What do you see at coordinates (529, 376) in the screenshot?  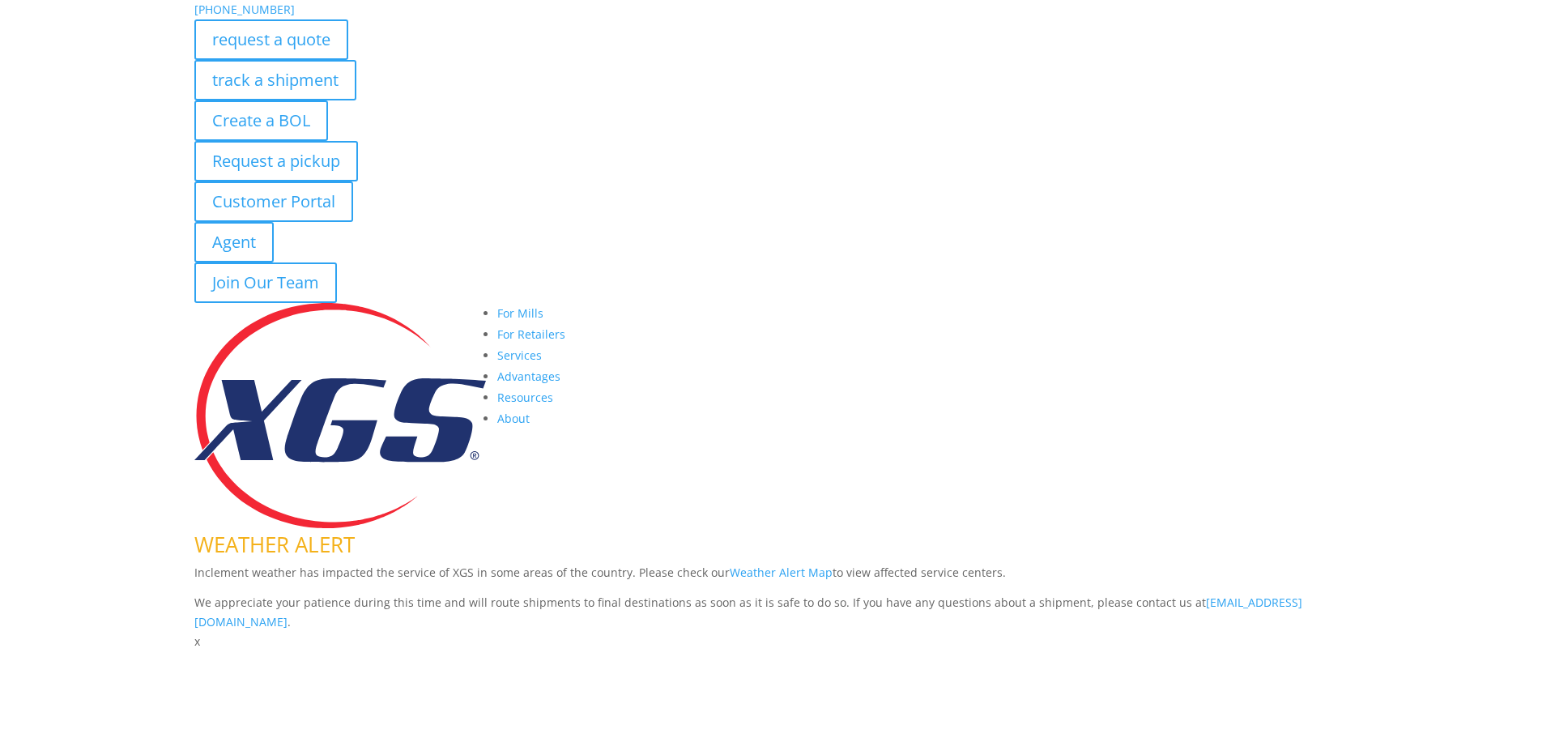 I see `a: Advantages` at bounding box center [529, 376].